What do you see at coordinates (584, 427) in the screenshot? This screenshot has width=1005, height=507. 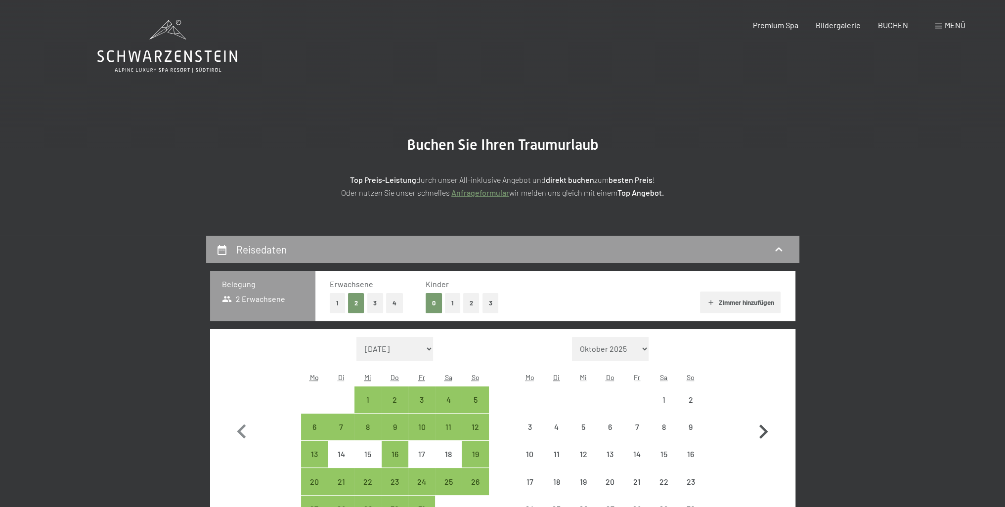 I see `div: Wed Nov 05 2025` at bounding box center [584, 427].